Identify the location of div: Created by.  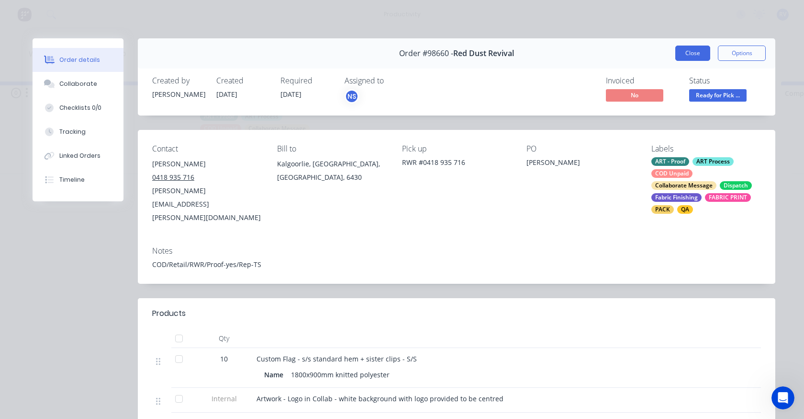
(179, 80).